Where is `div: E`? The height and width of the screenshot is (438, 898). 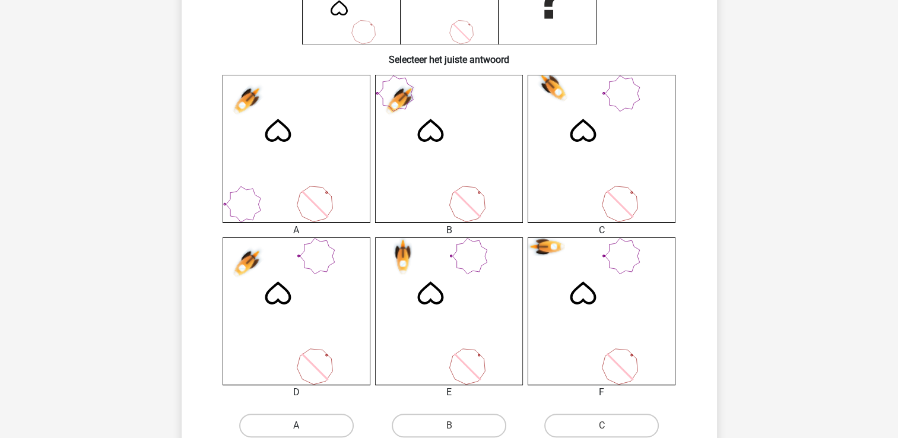 div: E is located at coordinates (449, 392).